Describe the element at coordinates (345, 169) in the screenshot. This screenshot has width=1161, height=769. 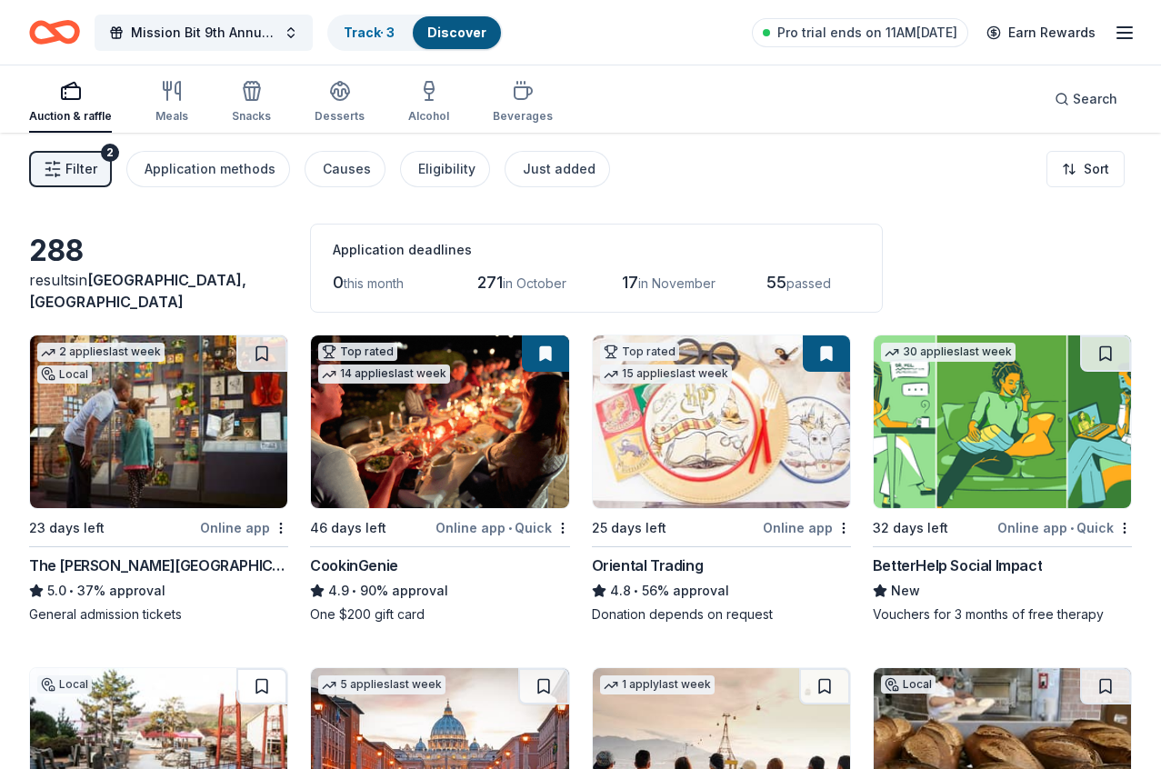
I see `button: Causes` at that location.